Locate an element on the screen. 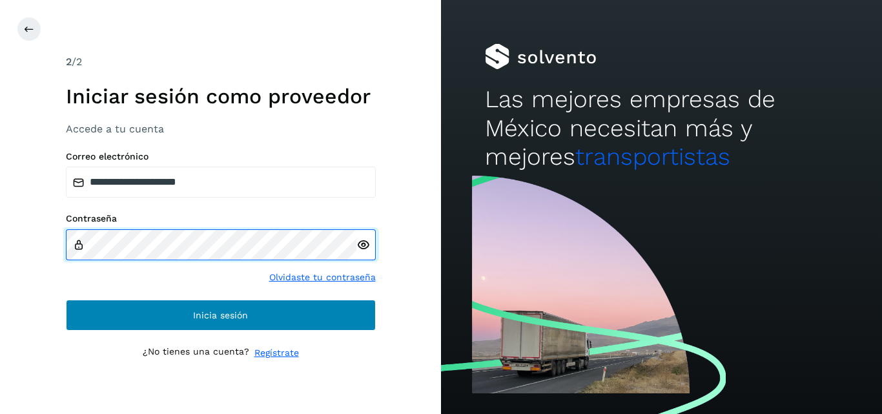 This screenshot has height=414, width=882. p: ¿No tienes una cuenta? is located at coordinates (196, 353).